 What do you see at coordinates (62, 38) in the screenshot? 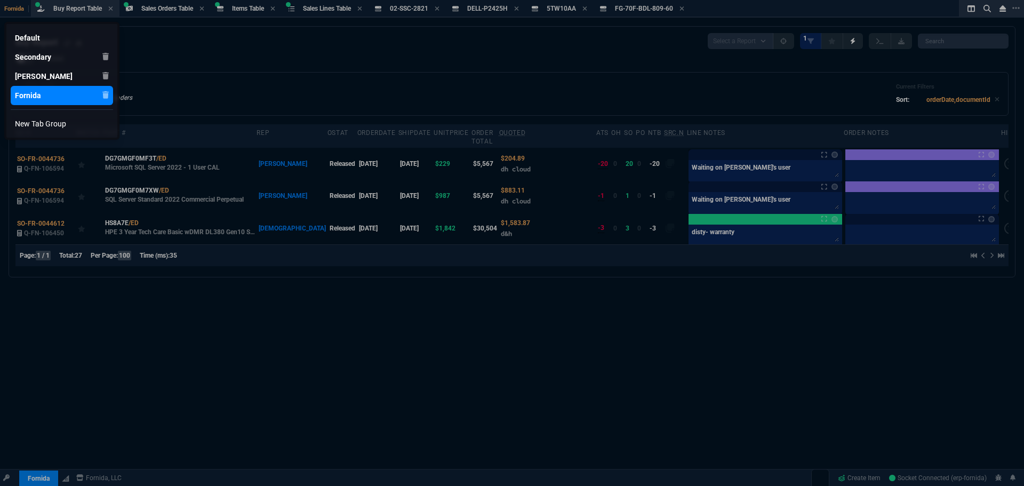
I see `a: Default` at bounding box center [62, 38].